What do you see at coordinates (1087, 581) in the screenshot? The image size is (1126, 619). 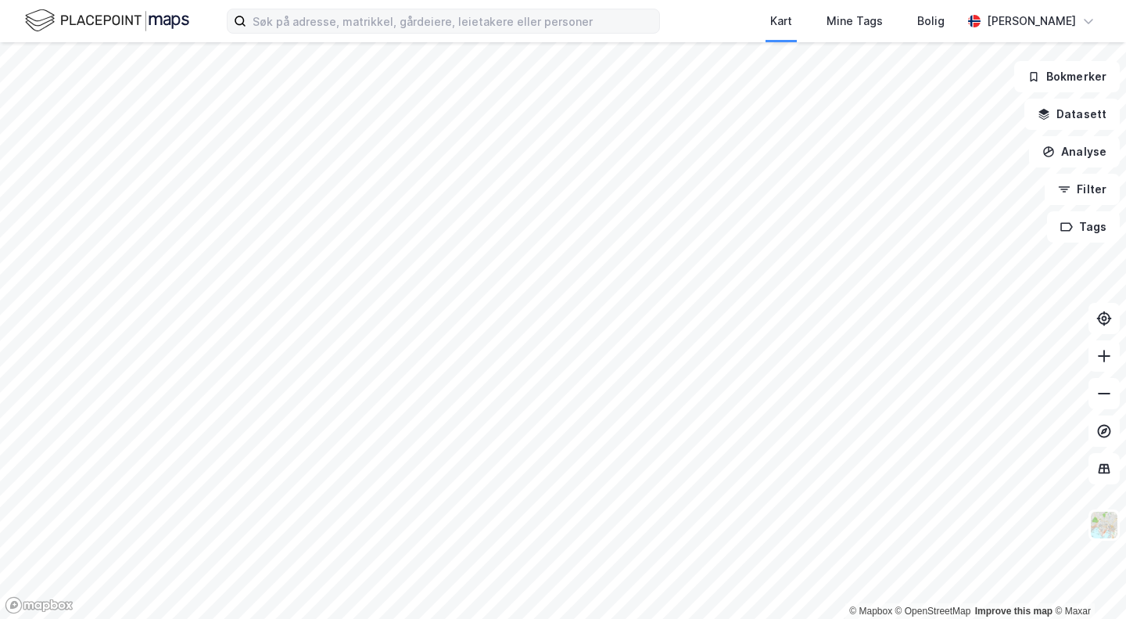 I see `div: Kontrollprogram for chat` at bounding box center [1087, 581].